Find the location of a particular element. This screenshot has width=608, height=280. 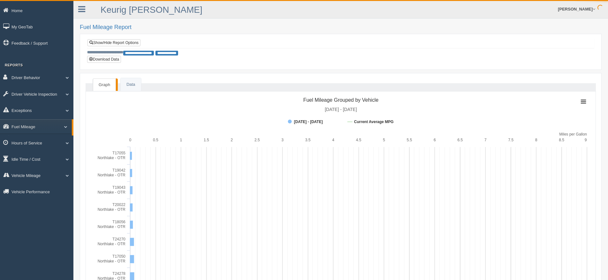

text: 0.5 is located at coordinates (156, 140).